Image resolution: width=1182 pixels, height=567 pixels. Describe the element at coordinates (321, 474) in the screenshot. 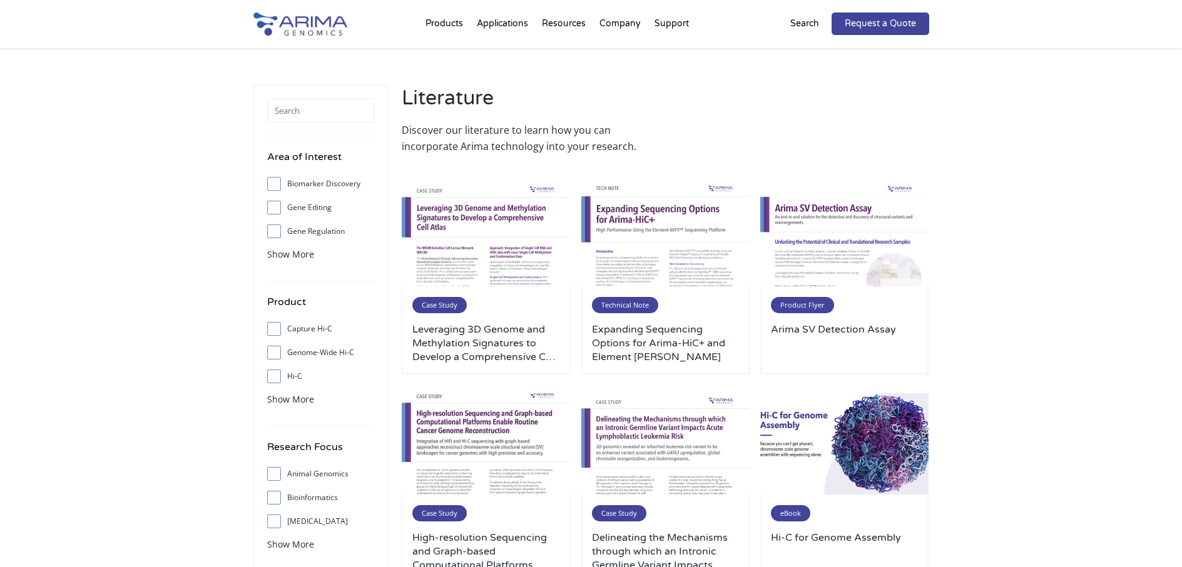

I see `label: Animal Genomics` at that location.